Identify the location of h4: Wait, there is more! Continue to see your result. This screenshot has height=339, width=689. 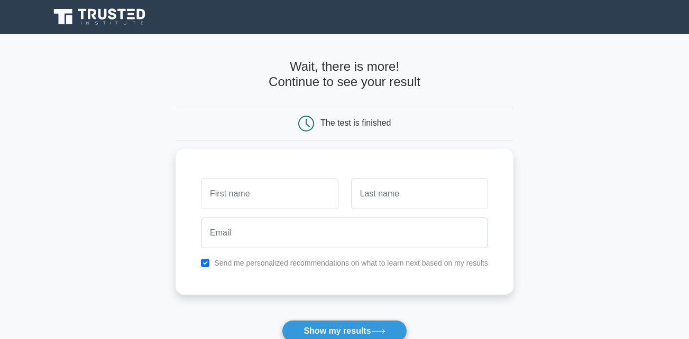
(344, 75).